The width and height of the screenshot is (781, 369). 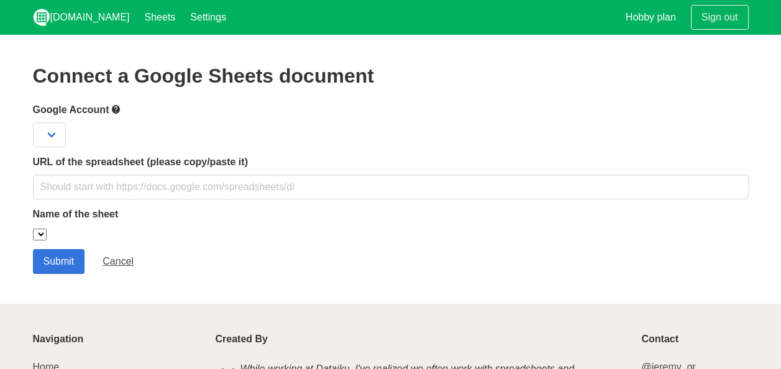 What do you see at coordinates (391, 162) in the screenshot?
I see `label: URL of the spreadsheet (please copy/paste it)` at bounding box center [391, 162].